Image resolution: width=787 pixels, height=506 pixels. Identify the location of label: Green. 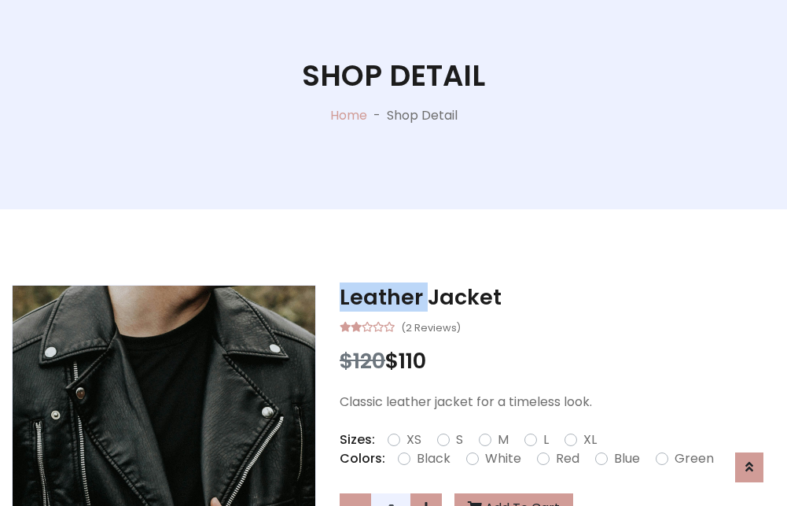
(694, 458).